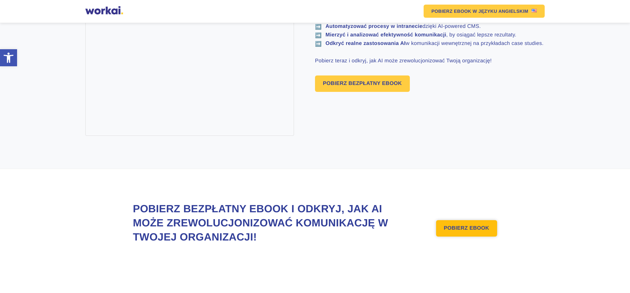 This screenshot has height=293, width=630. I want to click on strong: Mierzyć i analizować efektywność komunikacji, so click(386, 35).